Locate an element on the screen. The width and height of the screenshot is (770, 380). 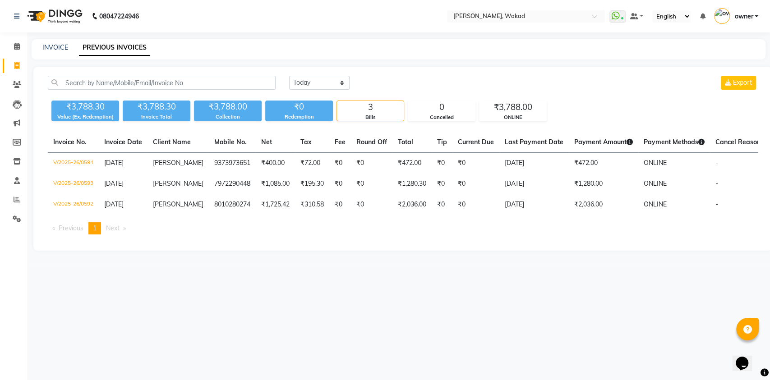
td: ₹400.00 is located at coordinates (275, 163).